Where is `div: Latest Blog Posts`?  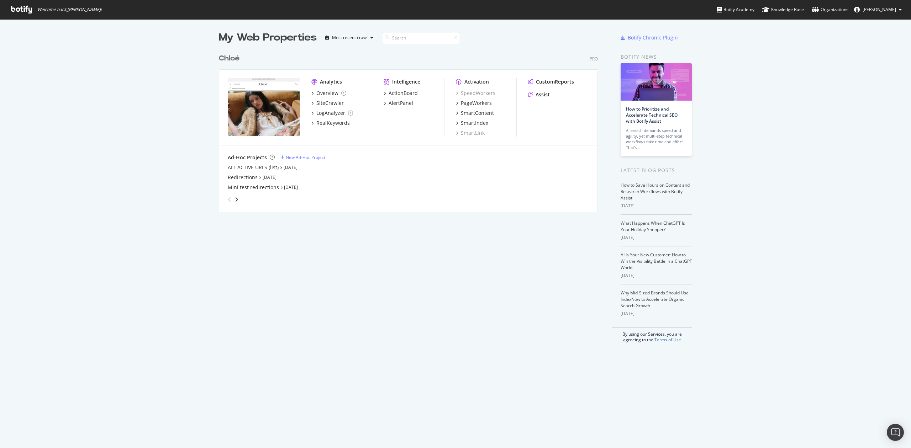 div: Latest Blog Posts is located at coordinates (656, 170).